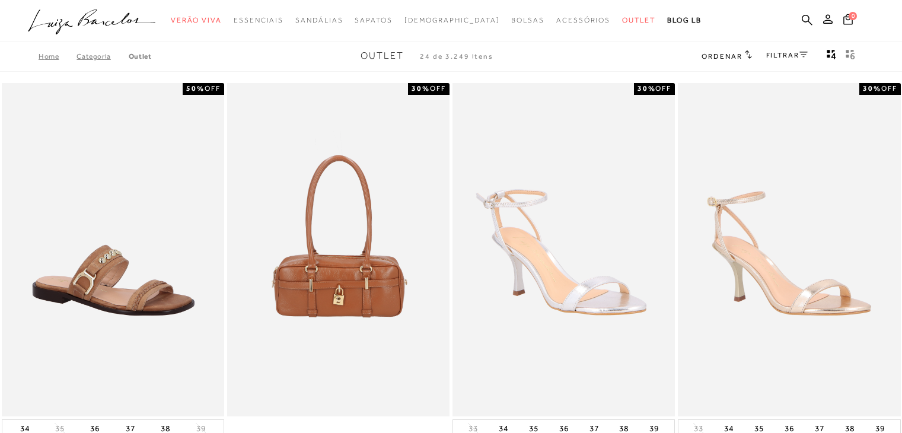 Image resolution: width=902 pixels, height=433 pixels. Describe the element at coordinates (338, 250) in the screenshot. I see `img: BOLSA RETANGULAR COM ALÇAS ALONGADAS EM COURO CARAMELO MÉDIA` at that location.